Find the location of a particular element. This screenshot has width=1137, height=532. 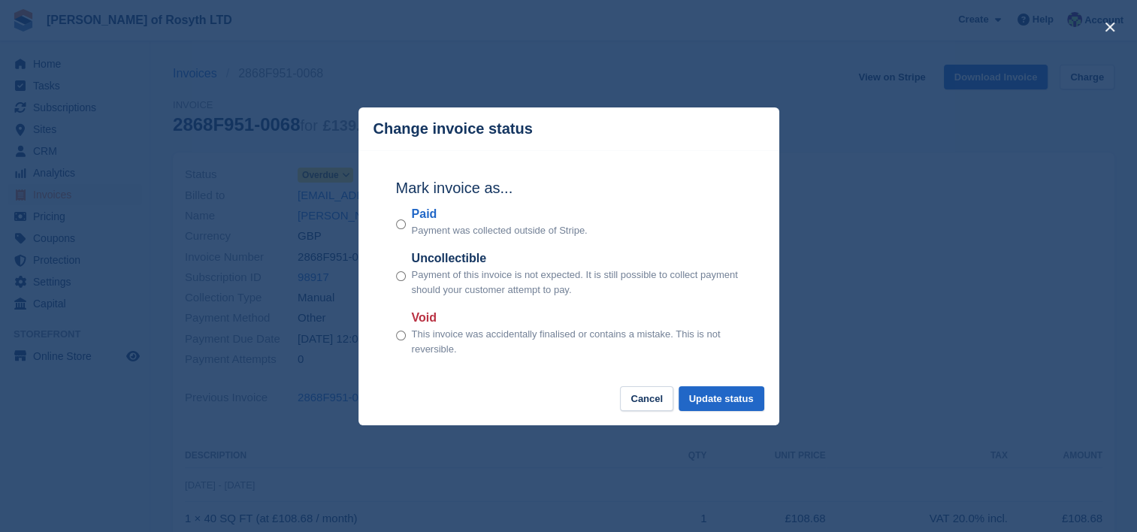

label: Uncollectible is located at coordinates (576, 258).